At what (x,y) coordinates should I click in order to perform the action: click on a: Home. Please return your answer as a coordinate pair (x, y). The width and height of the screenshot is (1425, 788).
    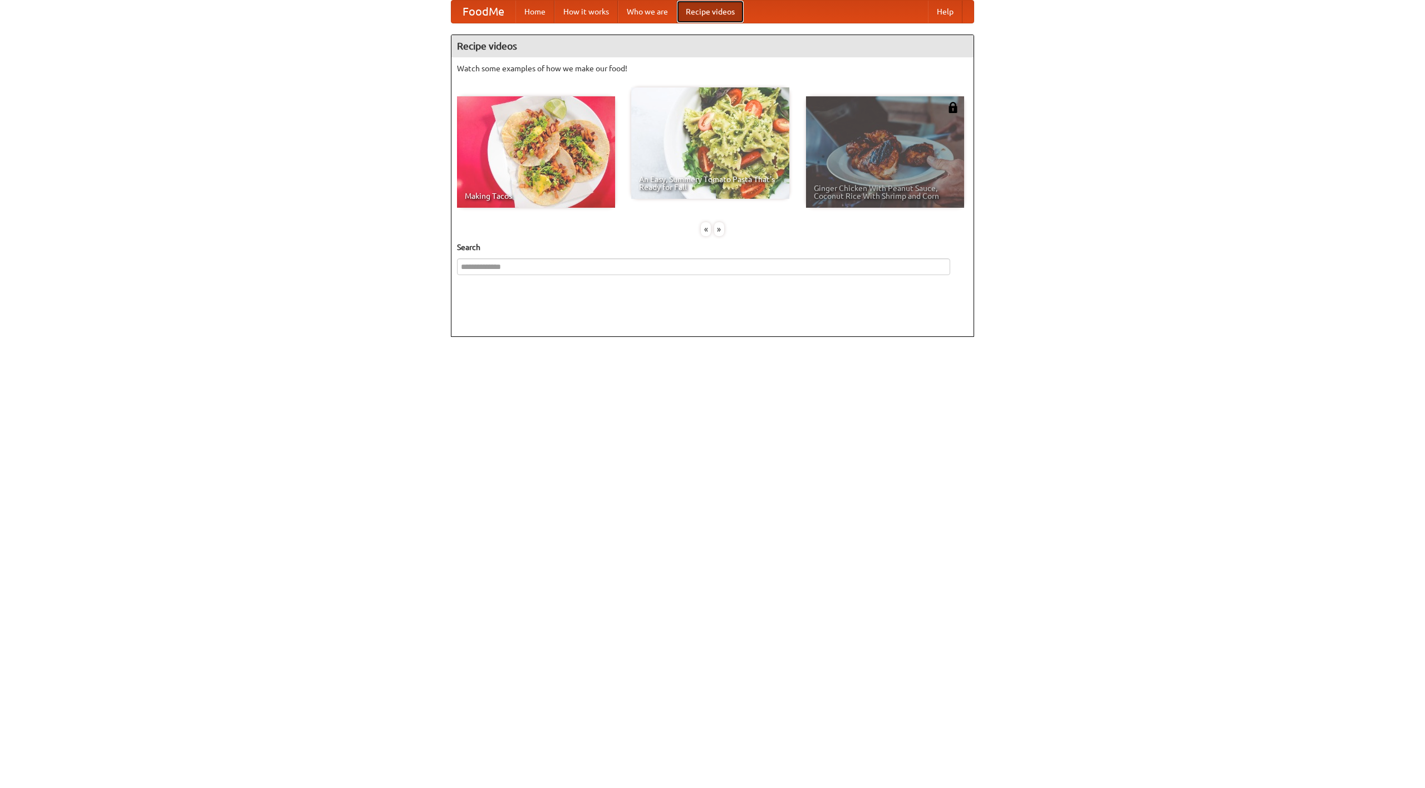
    Looking at the image, I should click on (535, 12).